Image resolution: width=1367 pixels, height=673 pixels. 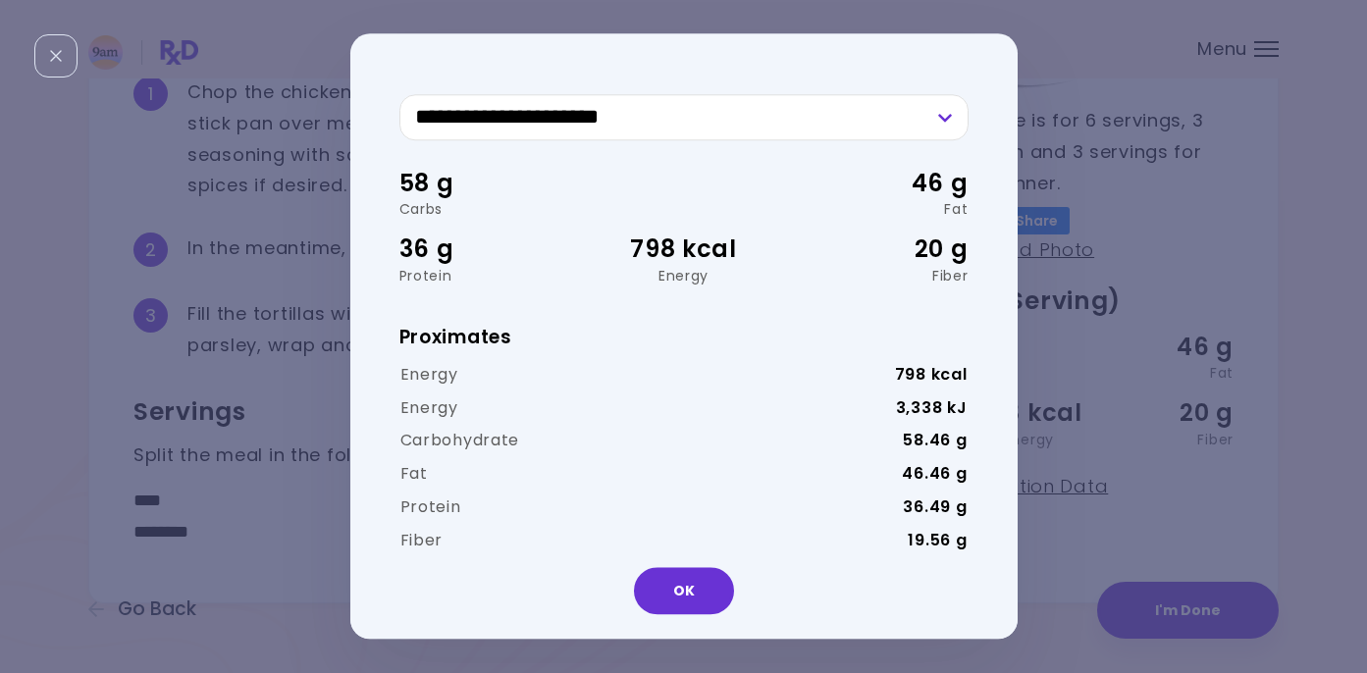 I want to click on td: 3,338 kJ, so click(x=898, y=408).